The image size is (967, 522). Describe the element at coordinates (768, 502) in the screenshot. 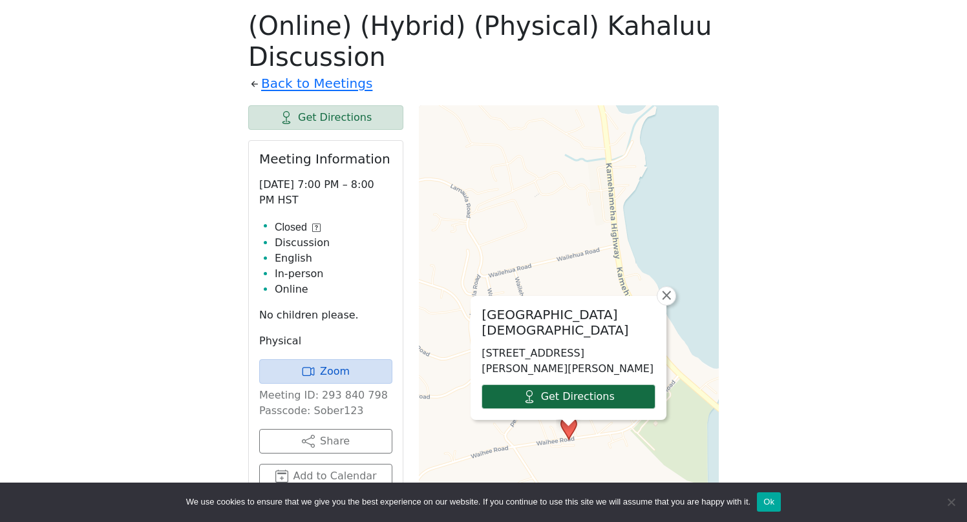

I see `button: Ok` at that location.